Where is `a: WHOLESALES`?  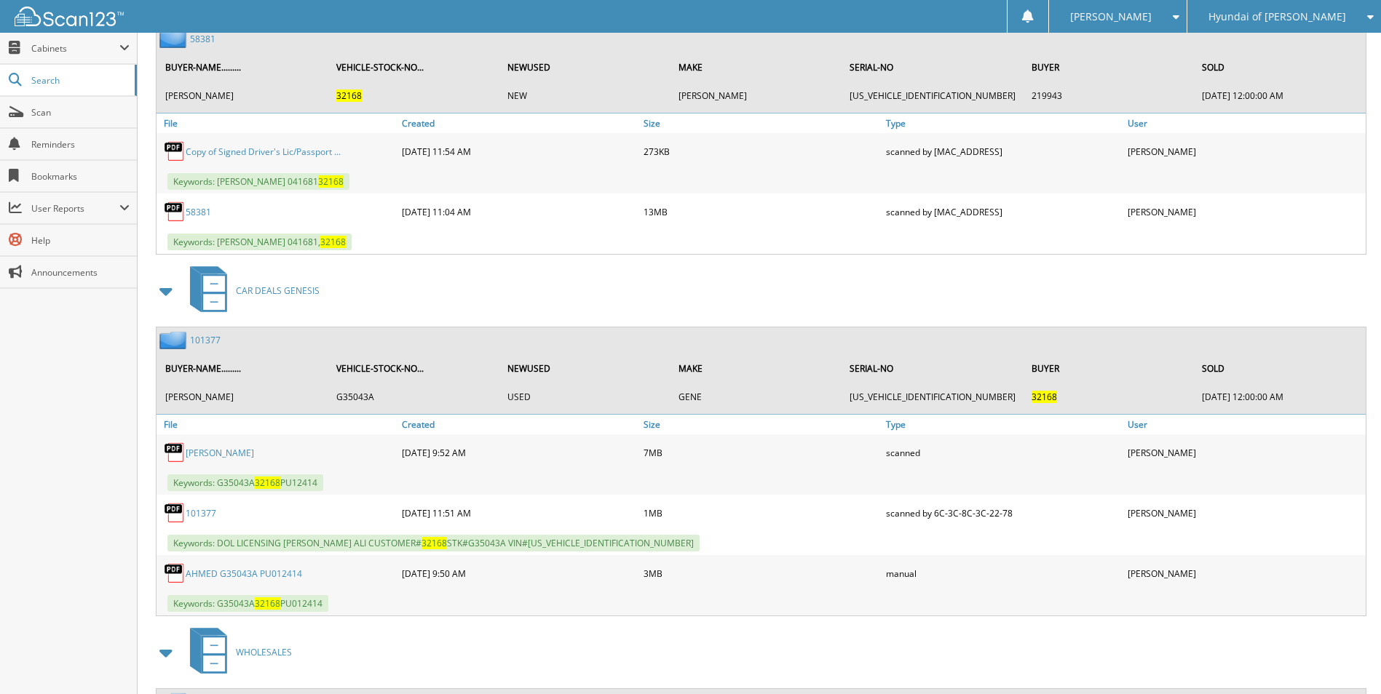
a: WHOLESALES is located at coordinates (237, 652).